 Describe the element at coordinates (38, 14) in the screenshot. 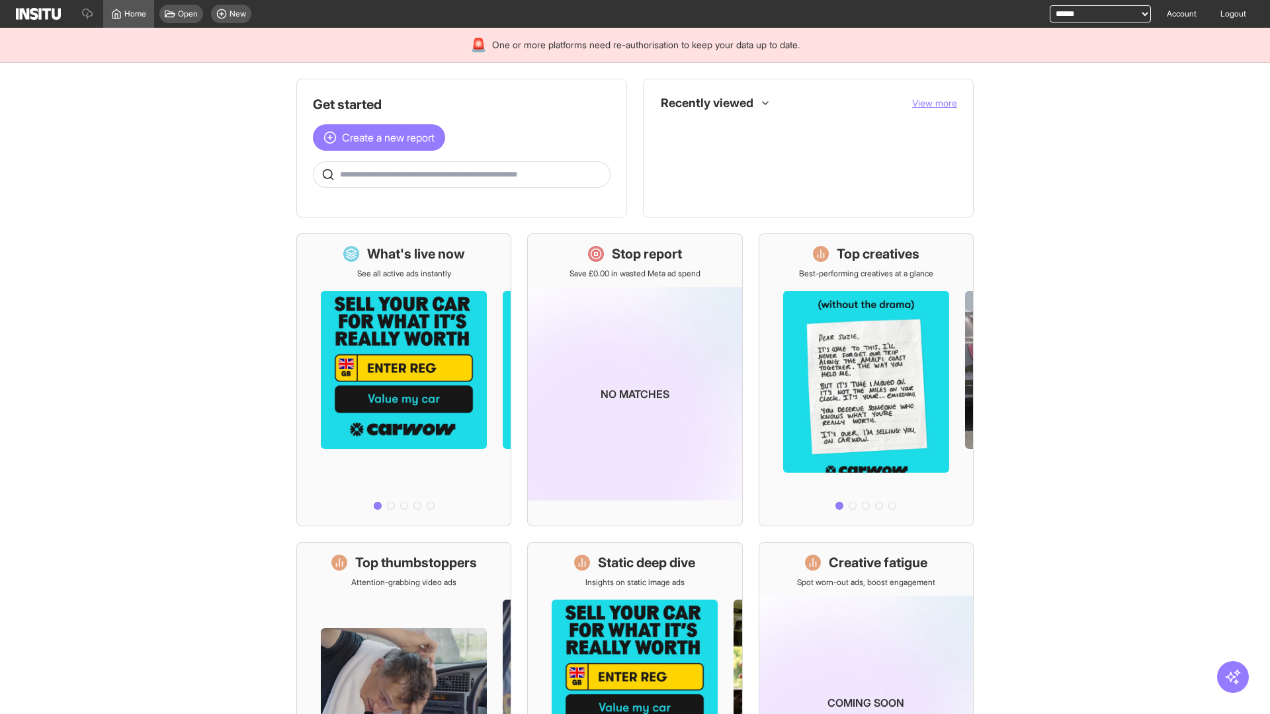

I see `img: Logo` at that location.